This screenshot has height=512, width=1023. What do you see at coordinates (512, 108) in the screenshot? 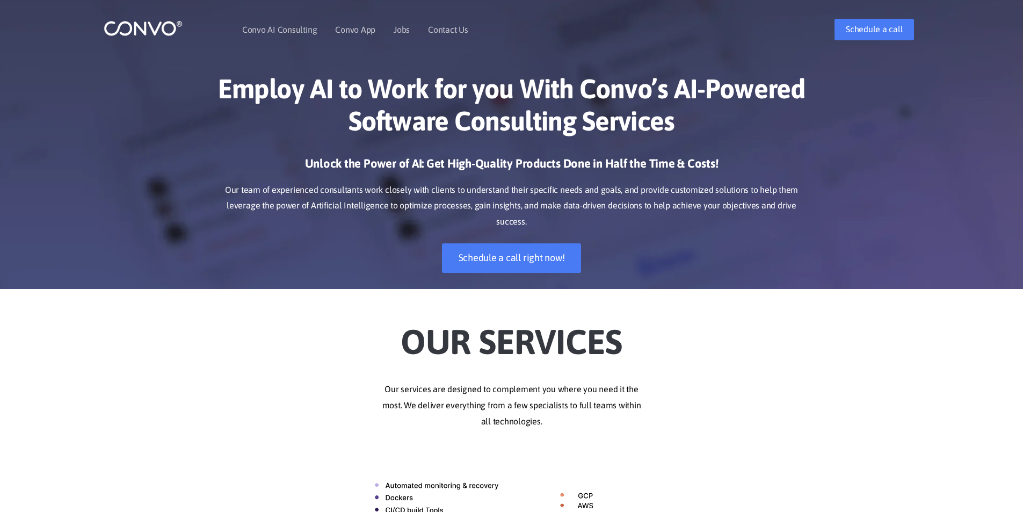
I see `h1: Employ AI to Work for you With Convo’s AI-Powered Software Consulting Services` at bounding box center [512, 108].